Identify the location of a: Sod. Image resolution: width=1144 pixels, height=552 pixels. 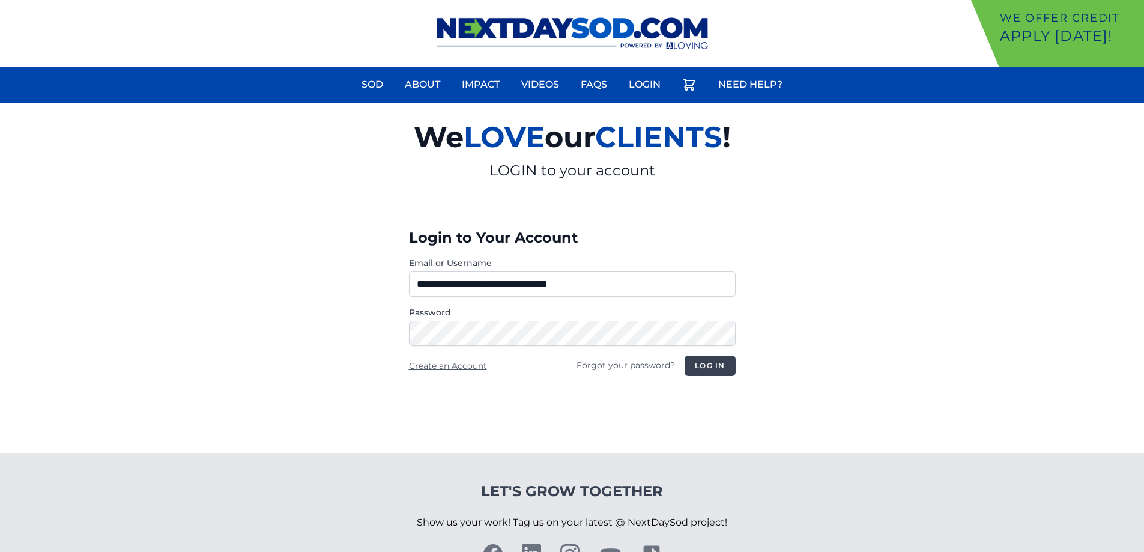
(372, 85).